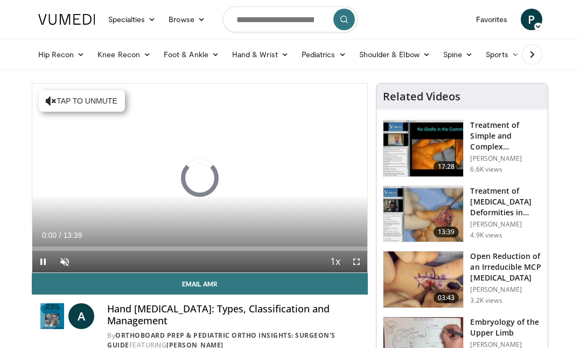 The height and width of the screenshot is (348, 580). Describe the element at coordinates (290, 19) in the screenshot. I see `input: Search topics, interventions` at that location.